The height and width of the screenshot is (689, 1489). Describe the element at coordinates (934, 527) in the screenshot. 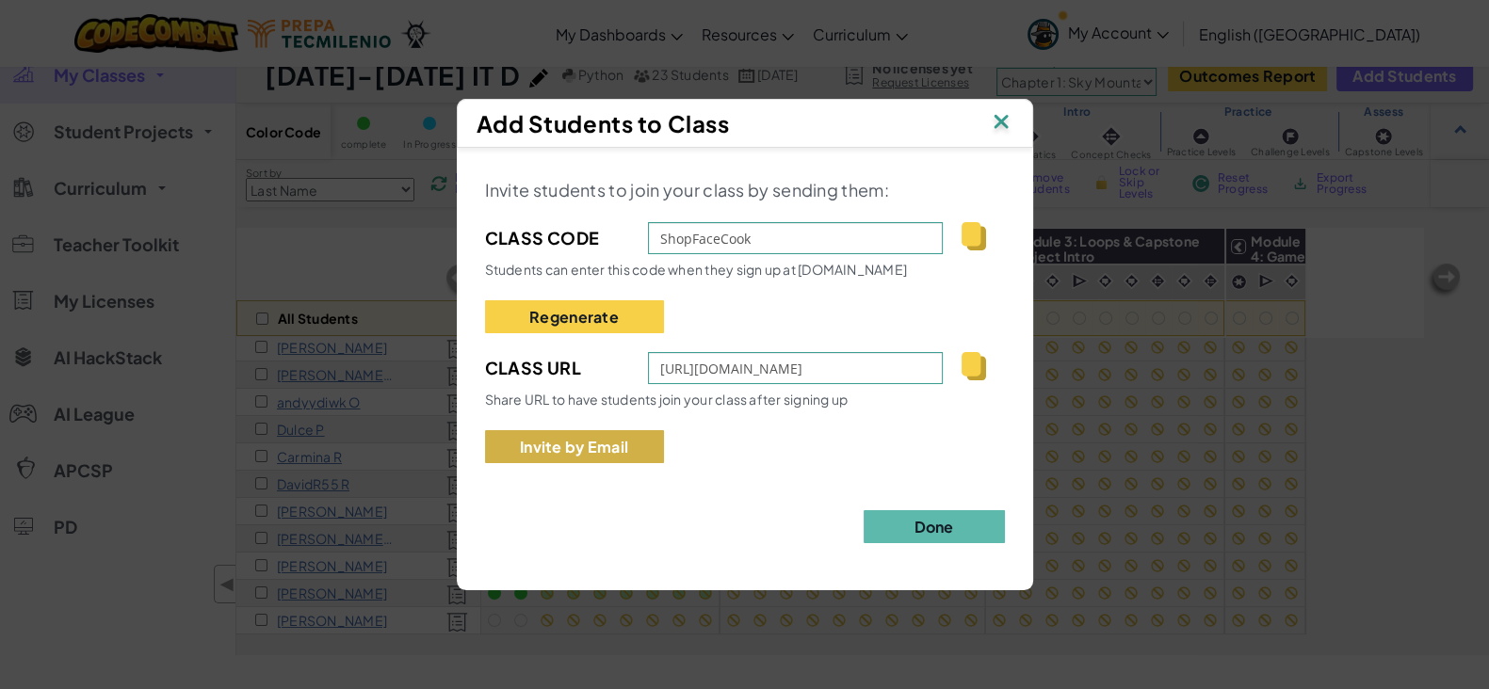

I see `button: Done` at that location.